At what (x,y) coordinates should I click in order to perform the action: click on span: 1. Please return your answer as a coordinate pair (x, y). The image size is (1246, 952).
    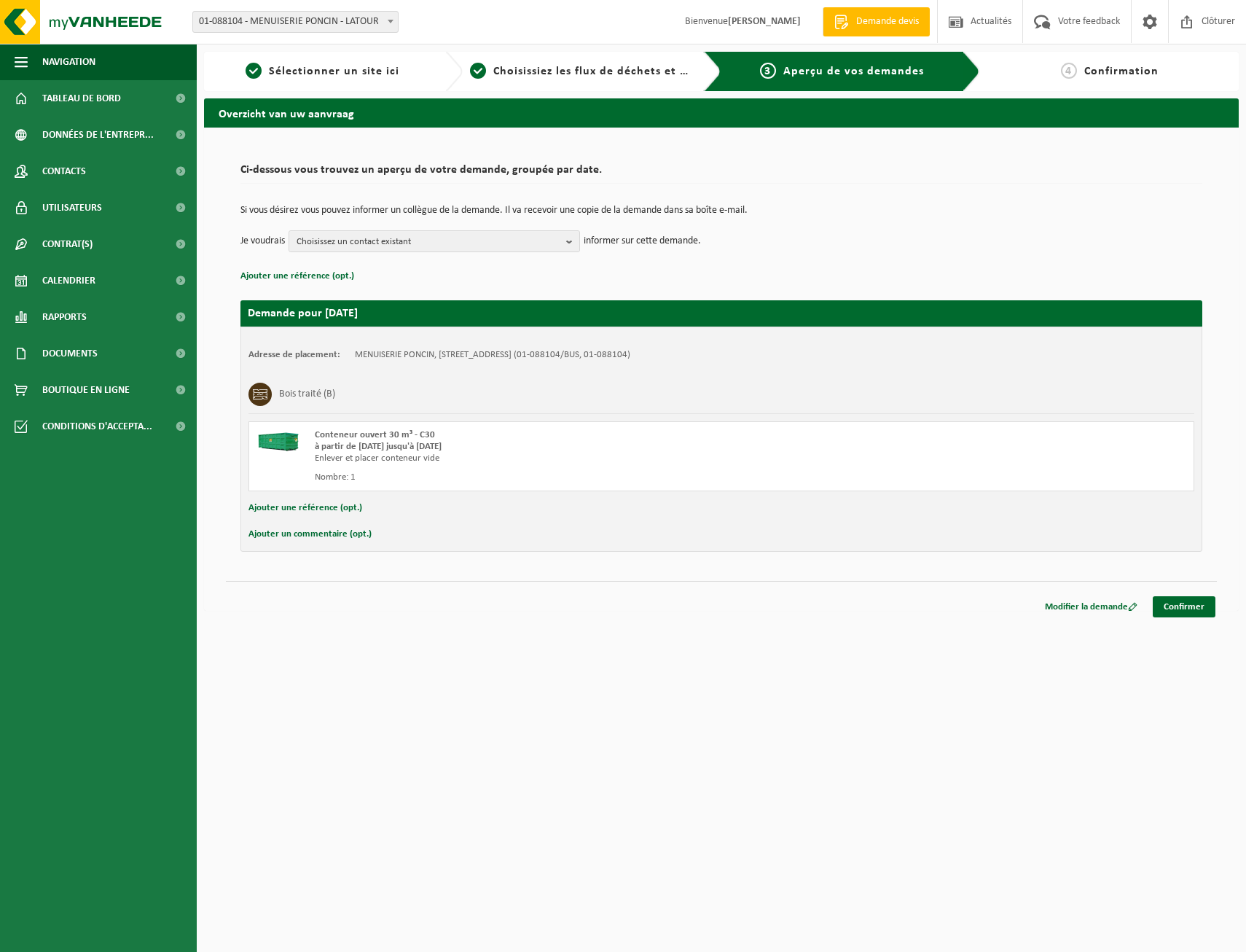
    Looking at the image, I should click on (253, 71).